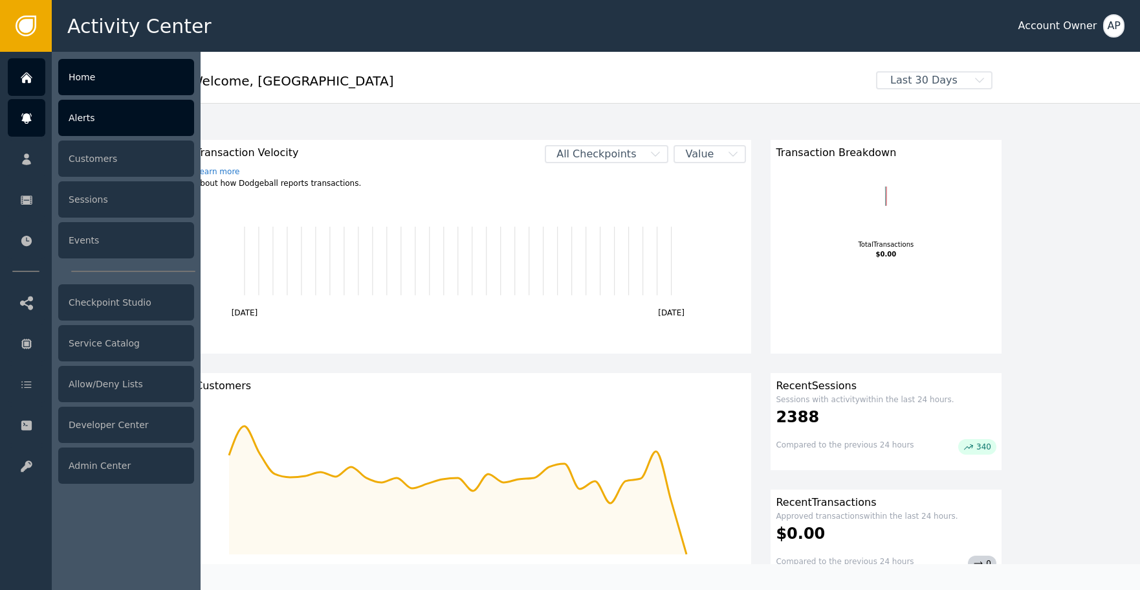  I want to click on div: AP, so click(1114, 26).